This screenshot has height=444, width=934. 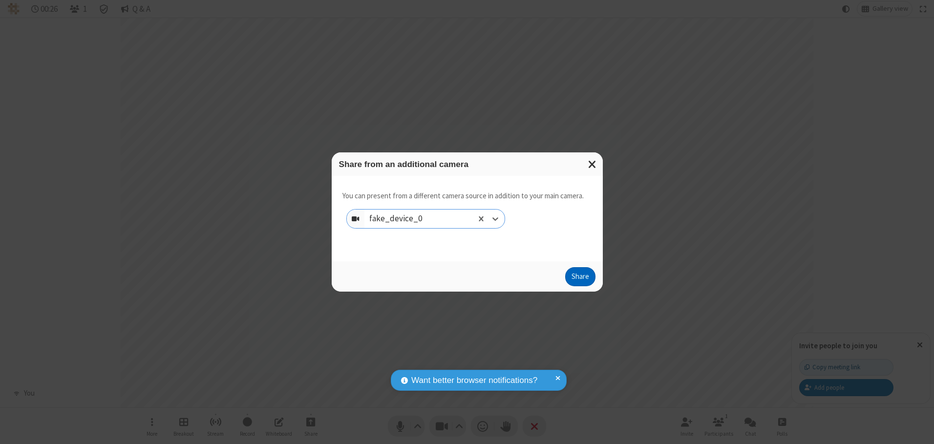 I want to click on div: fake_device_0, so click(x=404, y=219).